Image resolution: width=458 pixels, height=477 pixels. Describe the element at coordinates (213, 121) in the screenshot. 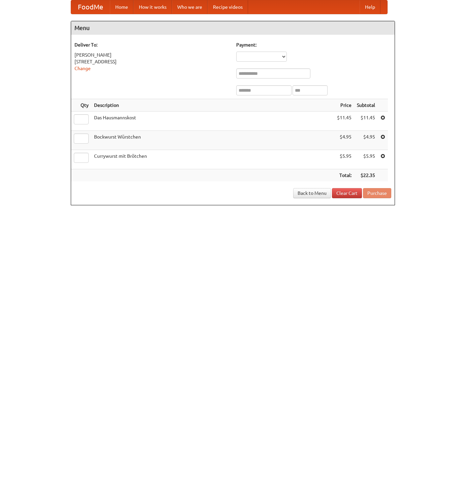

I see `td: Das Hausmannskost` at that location.